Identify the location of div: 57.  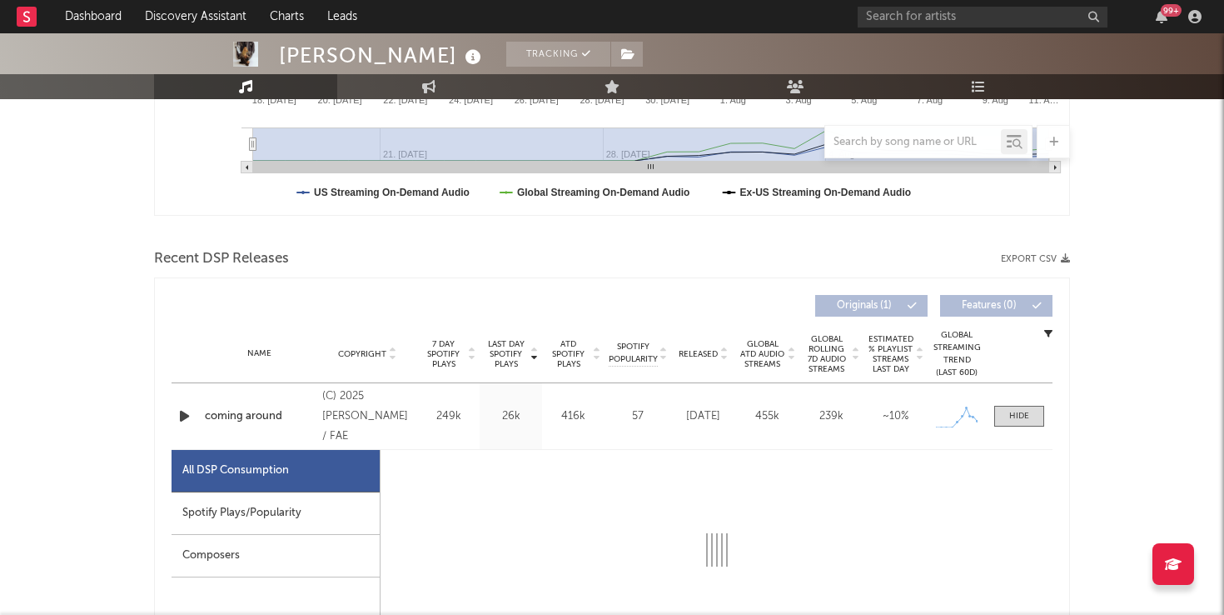
(638, 416).